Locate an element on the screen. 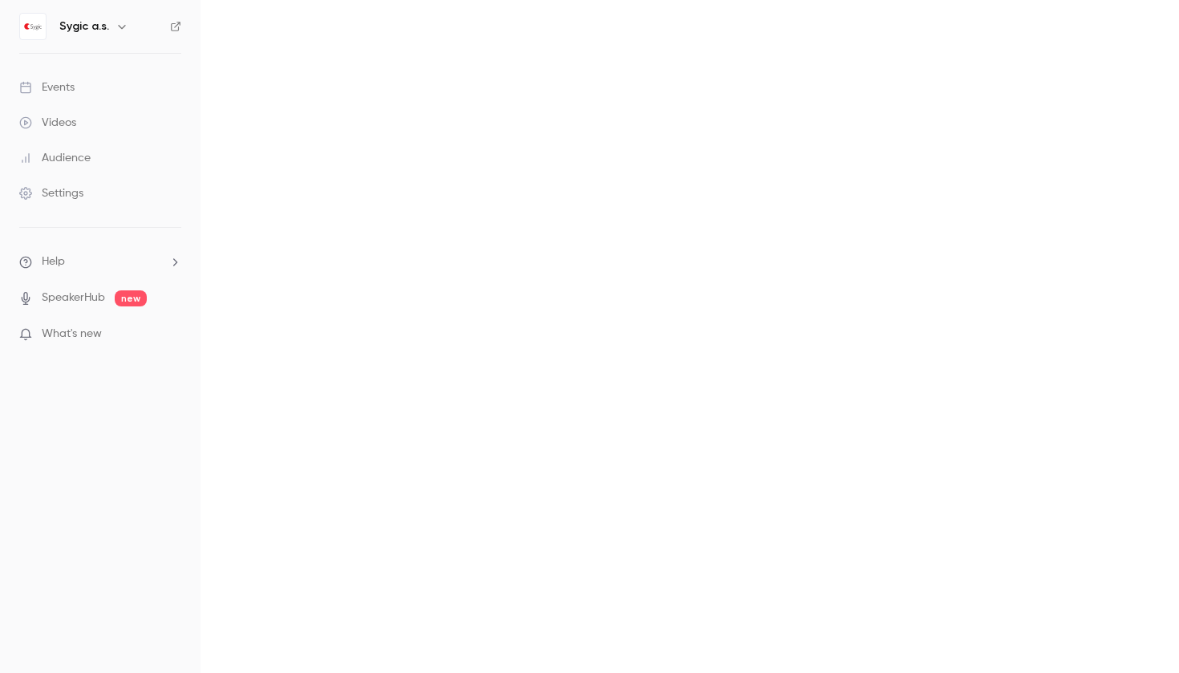 Image resolution: width=1179 pixels, height=673 pixels. div: Videos is located at coordinates (47, 123).